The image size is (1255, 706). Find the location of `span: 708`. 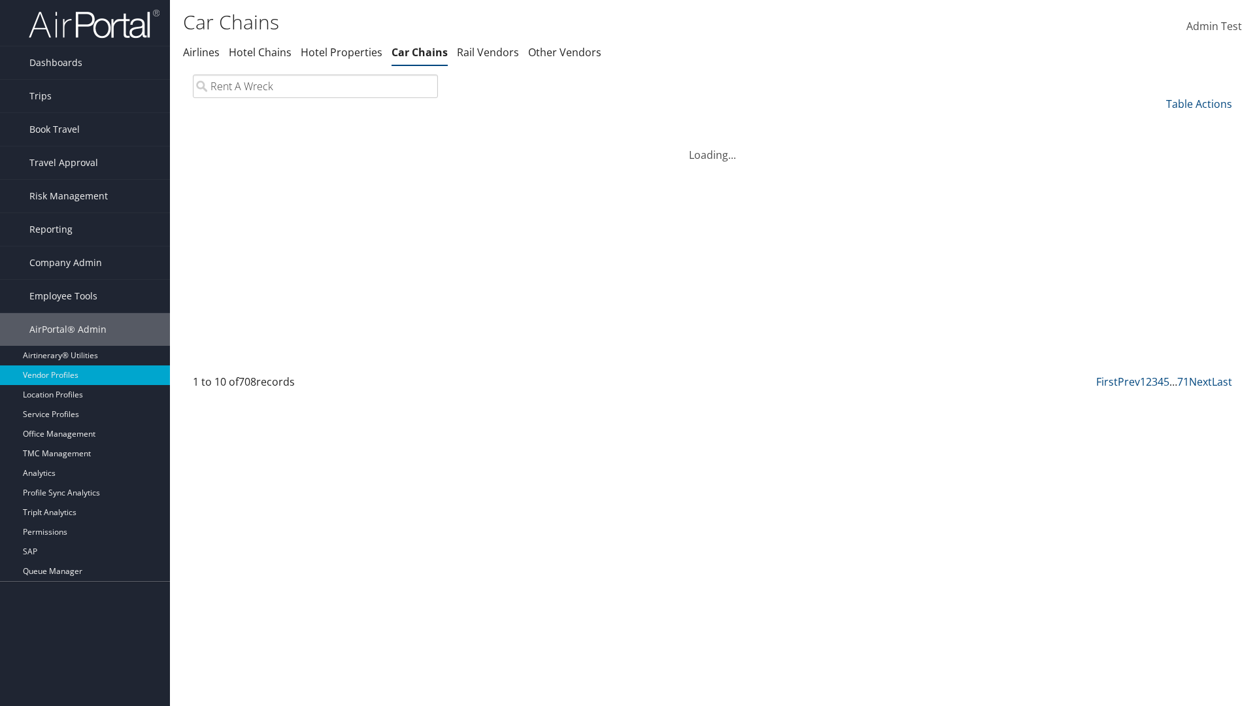

span: 708 is located at coordinates (247, 382).